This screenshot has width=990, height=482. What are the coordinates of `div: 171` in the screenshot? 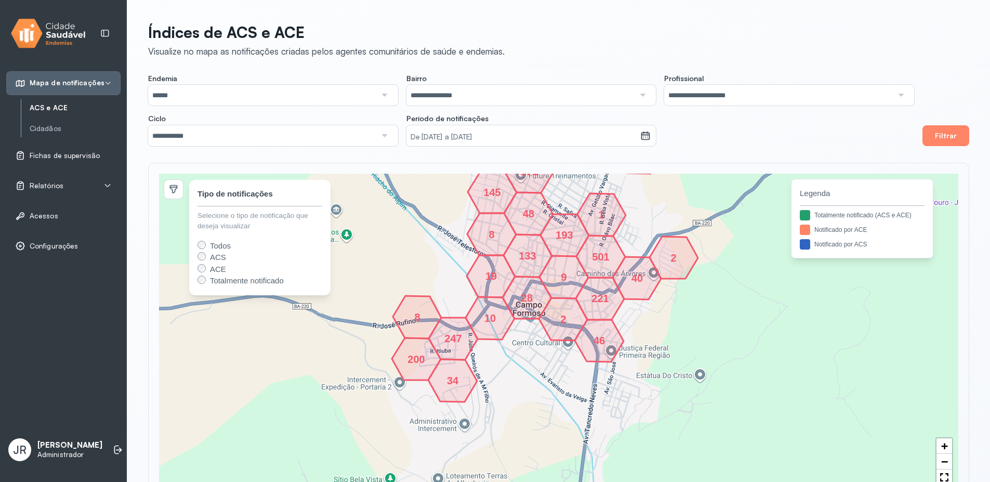 It's located at (529, 171).